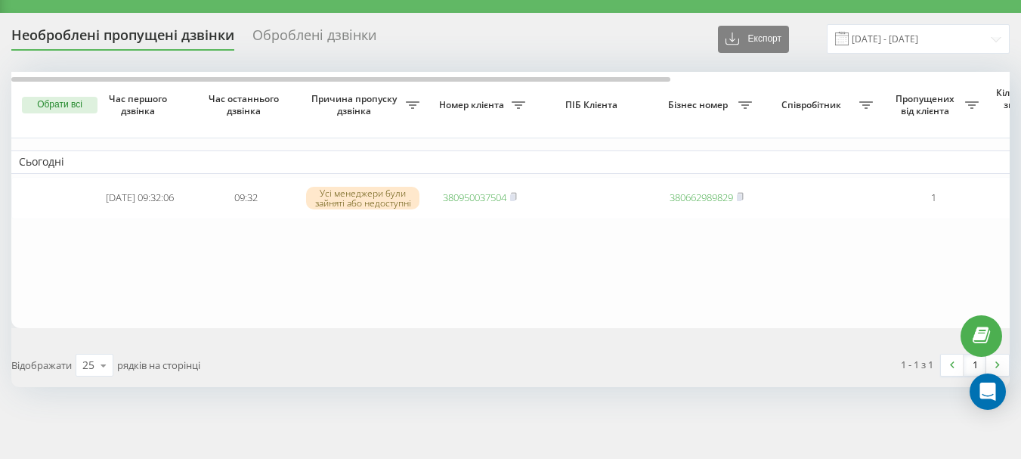 The height and width of the screenshot is (459, 1021). Describe the element at coordinates (987, 391) in the screenshot. I see `div: Open Intercom Messenger` at that location.